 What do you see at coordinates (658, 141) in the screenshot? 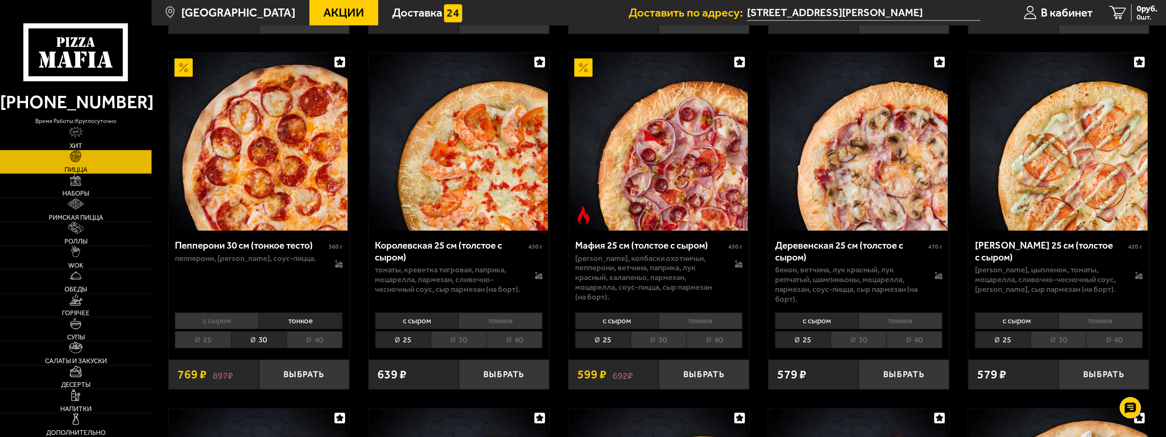
I see `img: Мафия 25 см (толстое с сыром)` at bounding box center [658, 141].